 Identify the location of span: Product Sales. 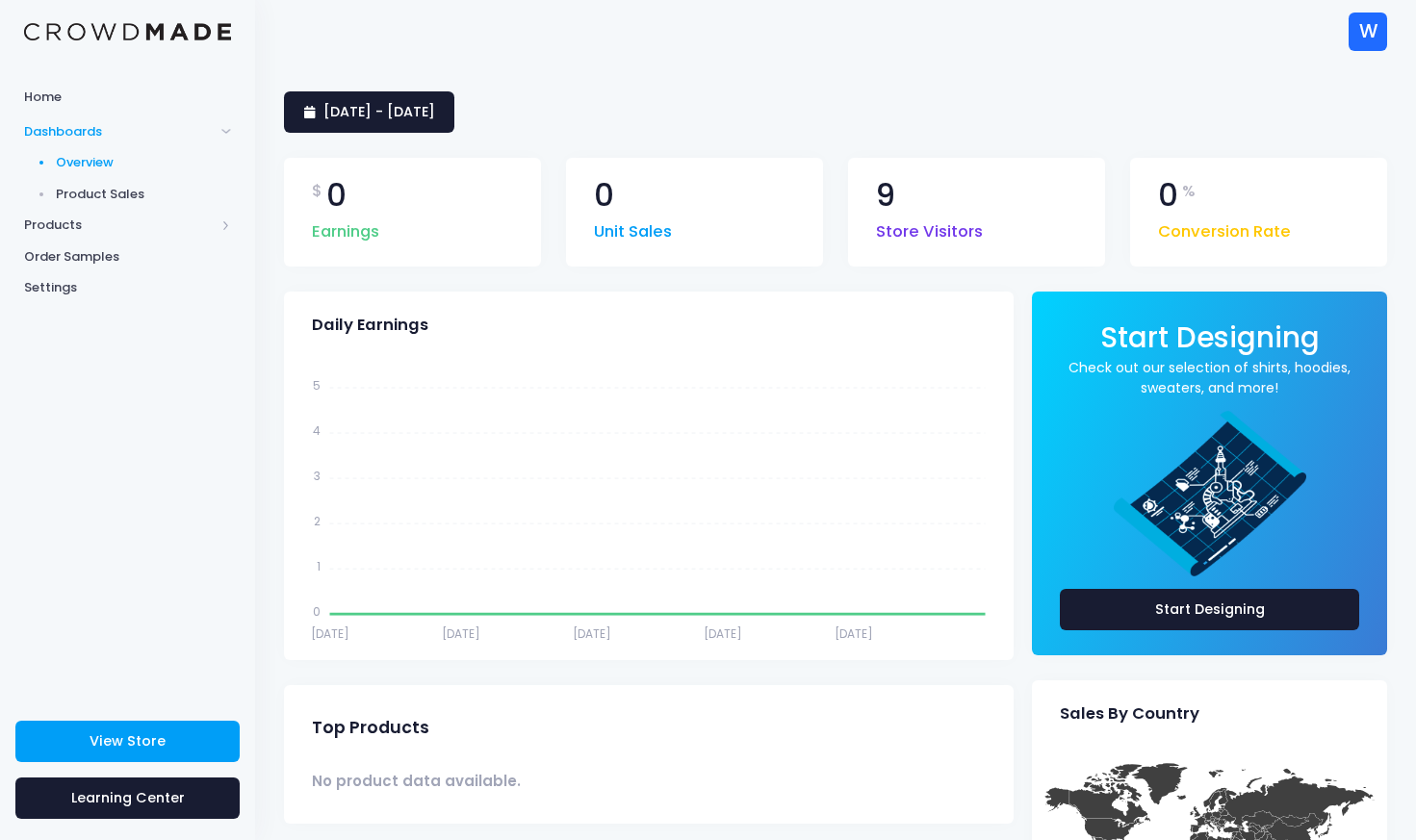
(143, 194).